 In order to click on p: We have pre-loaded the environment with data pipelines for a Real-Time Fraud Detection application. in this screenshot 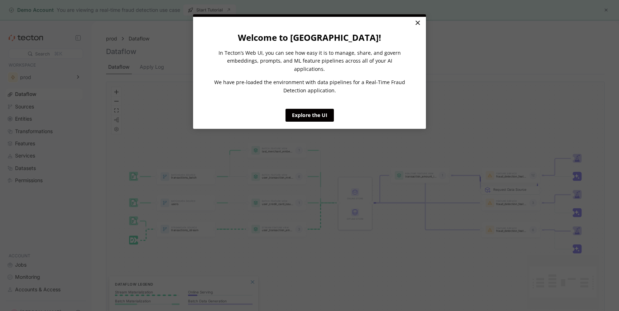, I will do `click(309, 86)`.